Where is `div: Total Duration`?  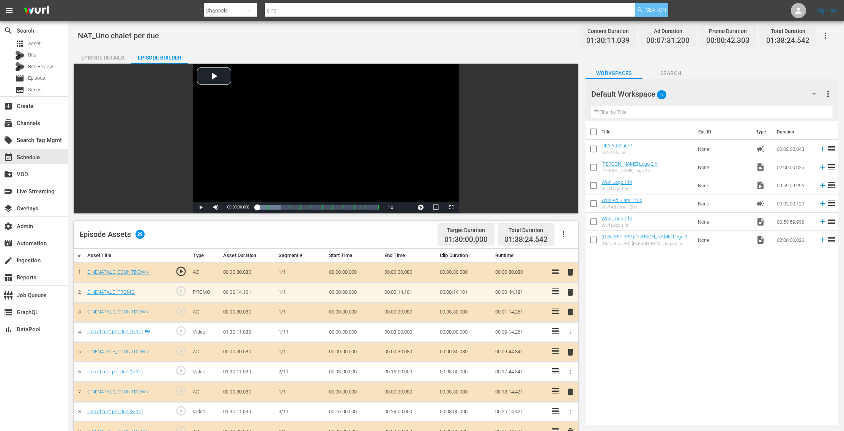 div: Total Duration is located at coordinates (788, 31).